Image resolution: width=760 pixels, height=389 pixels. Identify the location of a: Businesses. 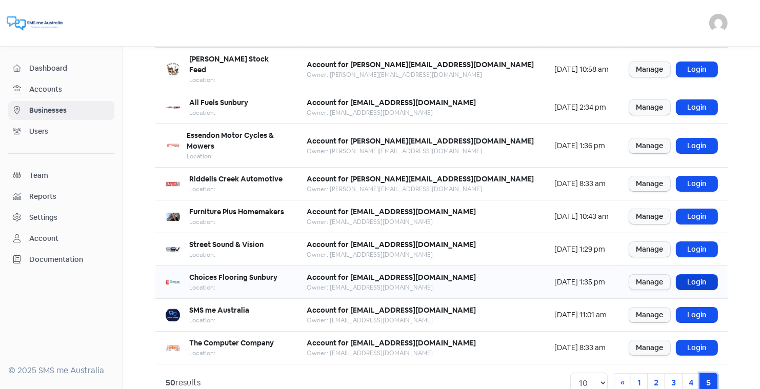
(61, 110).